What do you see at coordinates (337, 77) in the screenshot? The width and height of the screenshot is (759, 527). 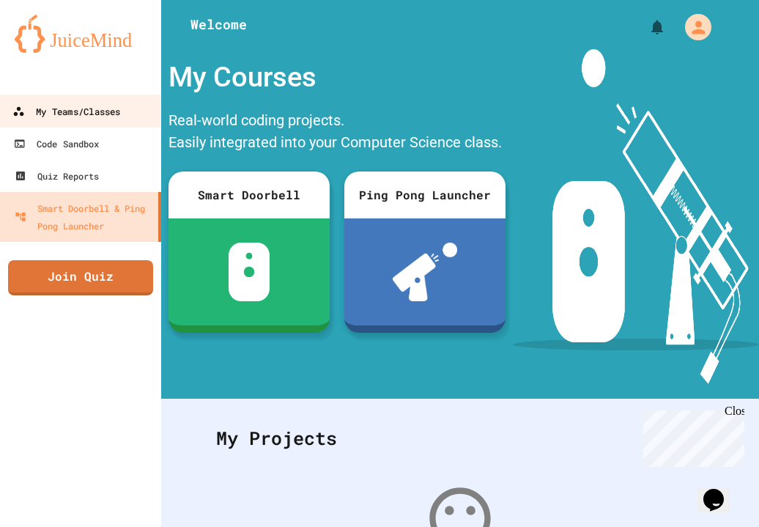 I see `div: My Courses` at bounding box center [337, 77].